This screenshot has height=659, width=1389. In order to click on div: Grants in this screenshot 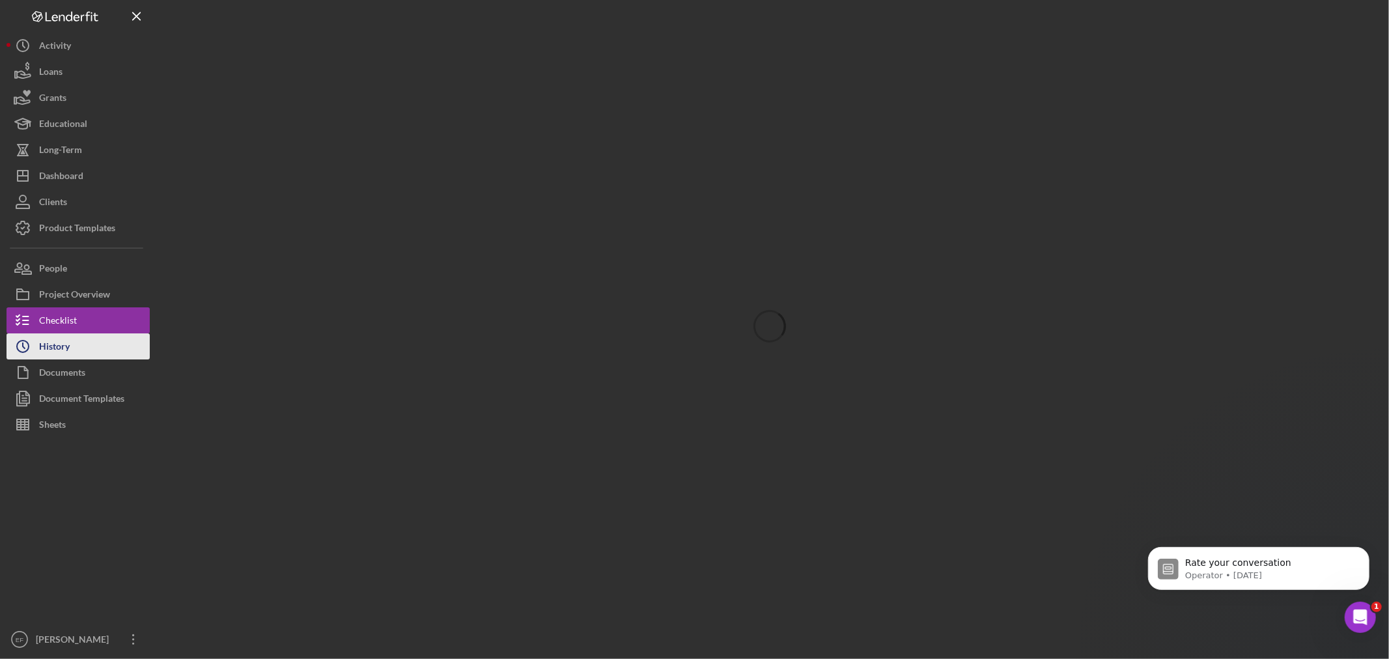, I will do `click(53, 99)`.